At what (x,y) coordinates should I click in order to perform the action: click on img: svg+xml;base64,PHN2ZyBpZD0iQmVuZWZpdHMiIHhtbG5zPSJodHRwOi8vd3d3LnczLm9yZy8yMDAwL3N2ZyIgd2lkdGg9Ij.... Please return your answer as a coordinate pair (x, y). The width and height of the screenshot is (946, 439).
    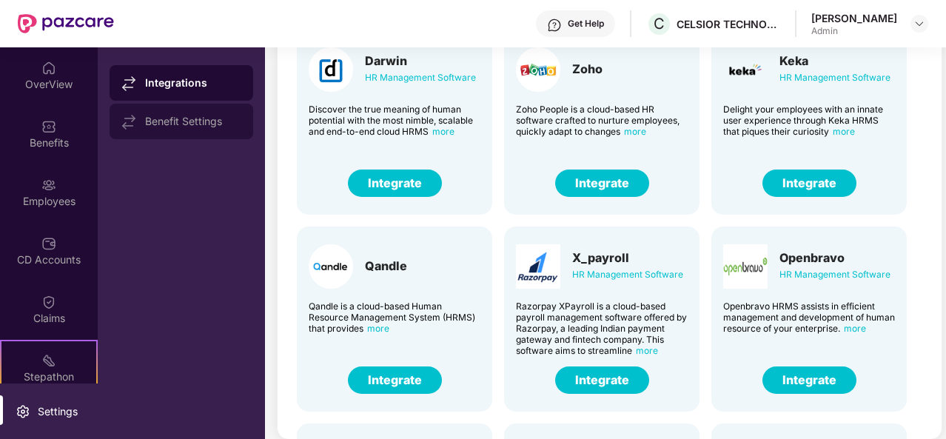
    Looking at the image, I should click on (49, 127).